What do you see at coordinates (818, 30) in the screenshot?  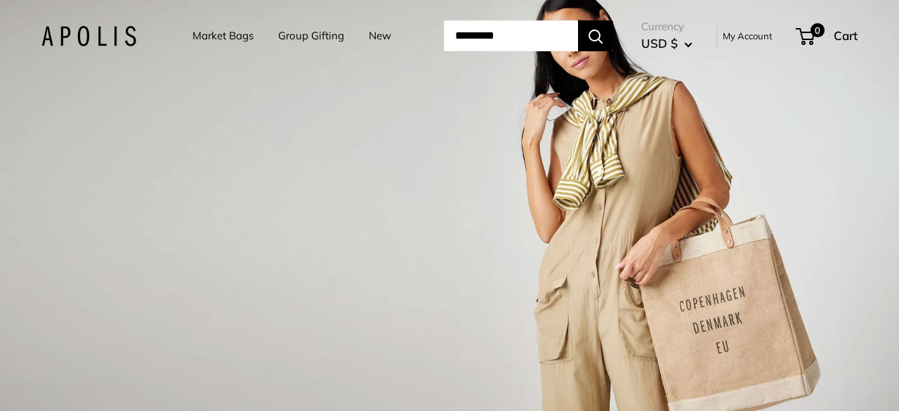 I see `span: 0` at bounding box center [818, 30].